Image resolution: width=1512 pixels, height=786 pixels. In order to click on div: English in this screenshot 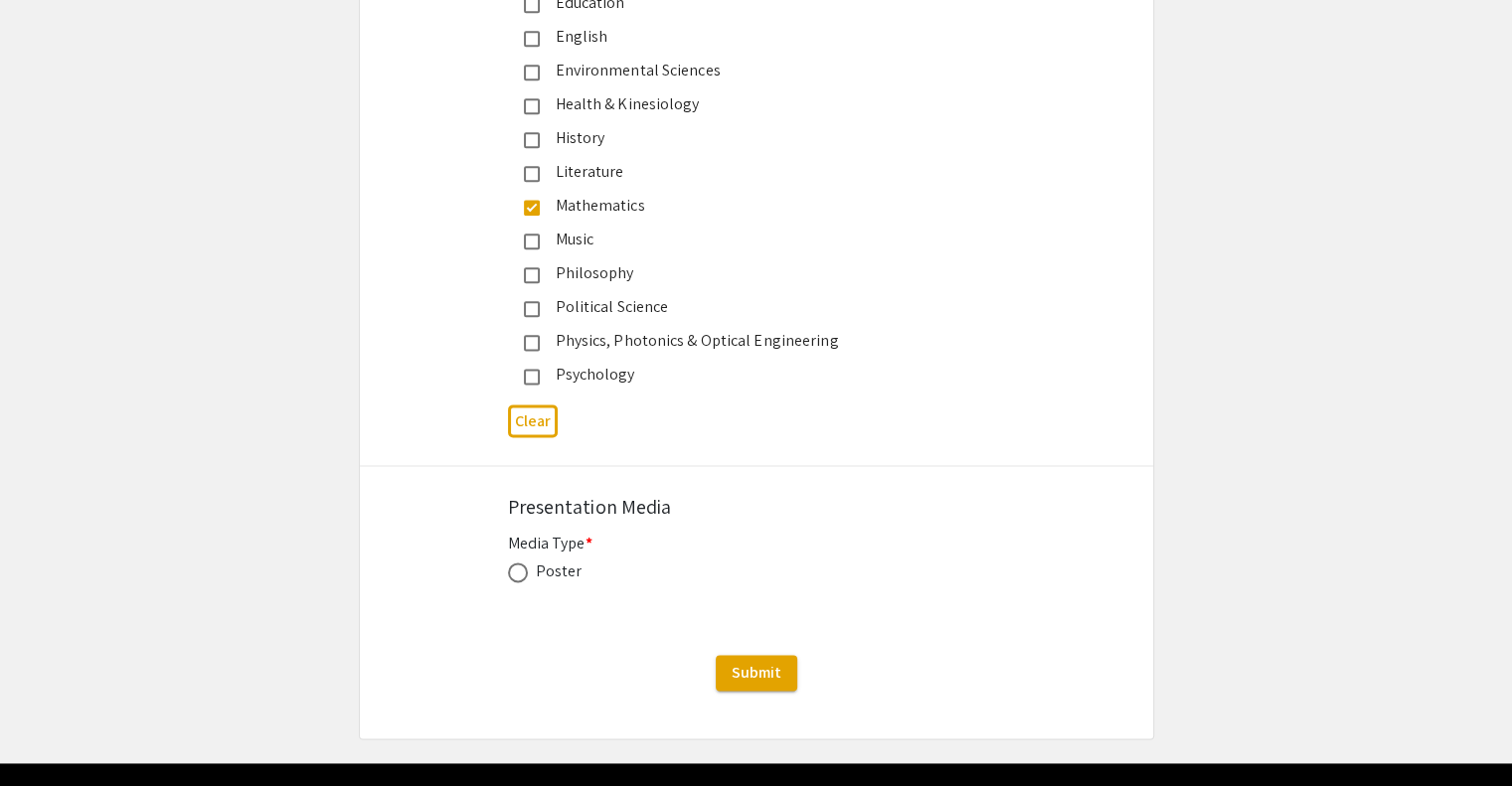, I will do `click(749, 37)`.